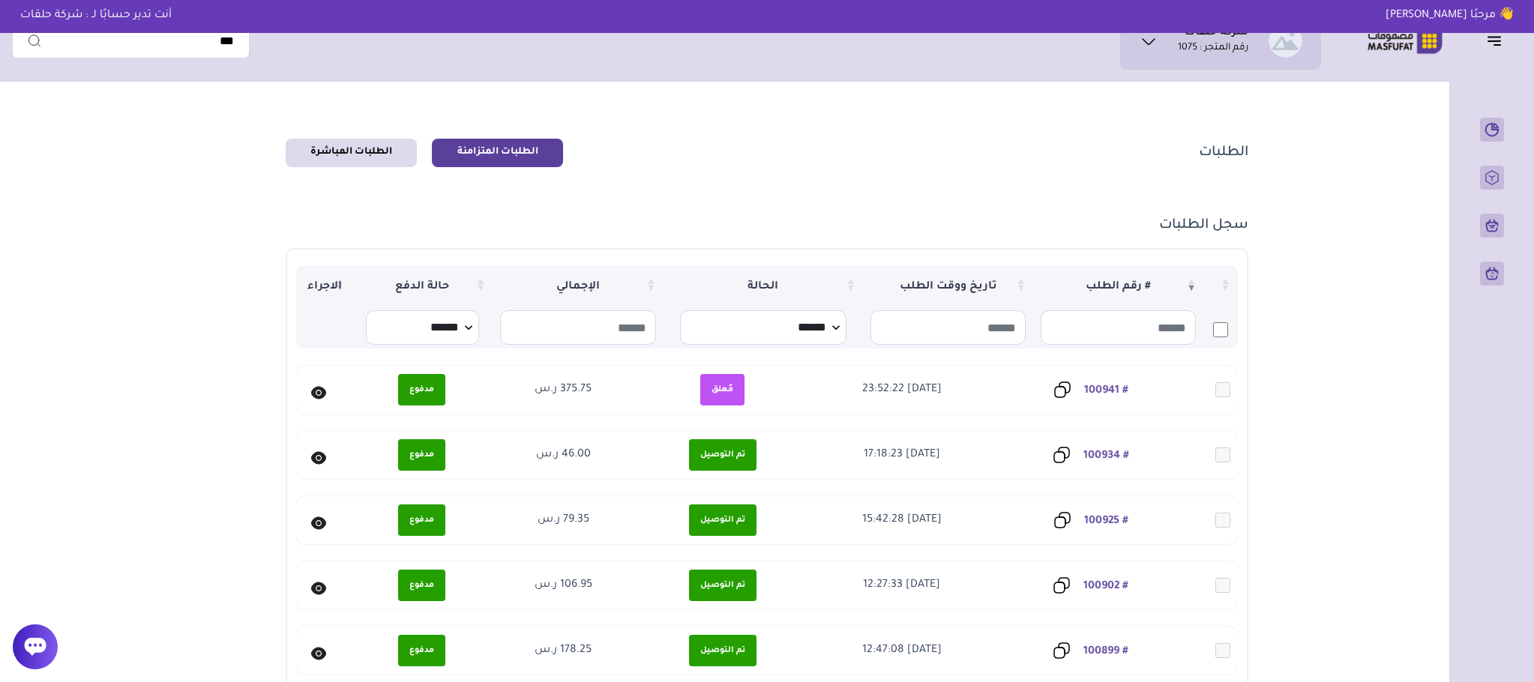 The height and width of the screenshot is (682, 1534). Describe the element at coordinates (351, 153) in the screenshot. I see `a: الطلبات المباشرة` at that location.